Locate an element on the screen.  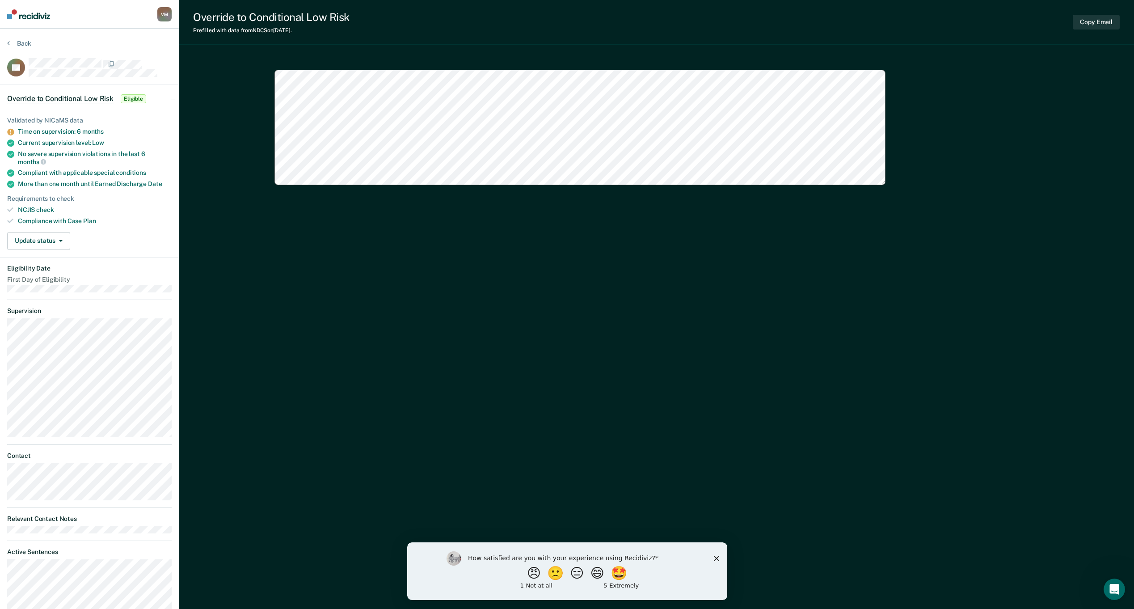
div: Time on supervision: 6 months is located at coordinates (95, 131).